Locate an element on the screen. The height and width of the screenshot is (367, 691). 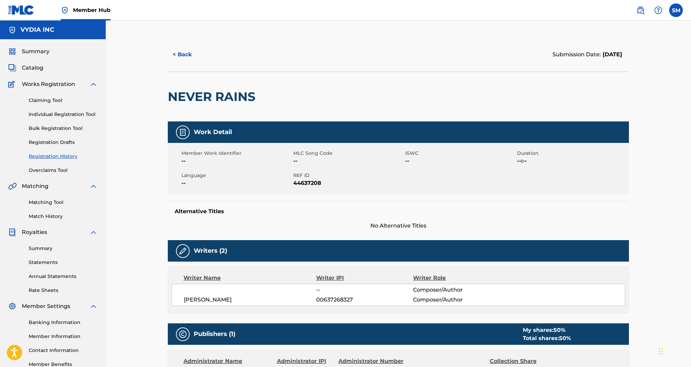
div: Drag is located at coordinates (661, 352).